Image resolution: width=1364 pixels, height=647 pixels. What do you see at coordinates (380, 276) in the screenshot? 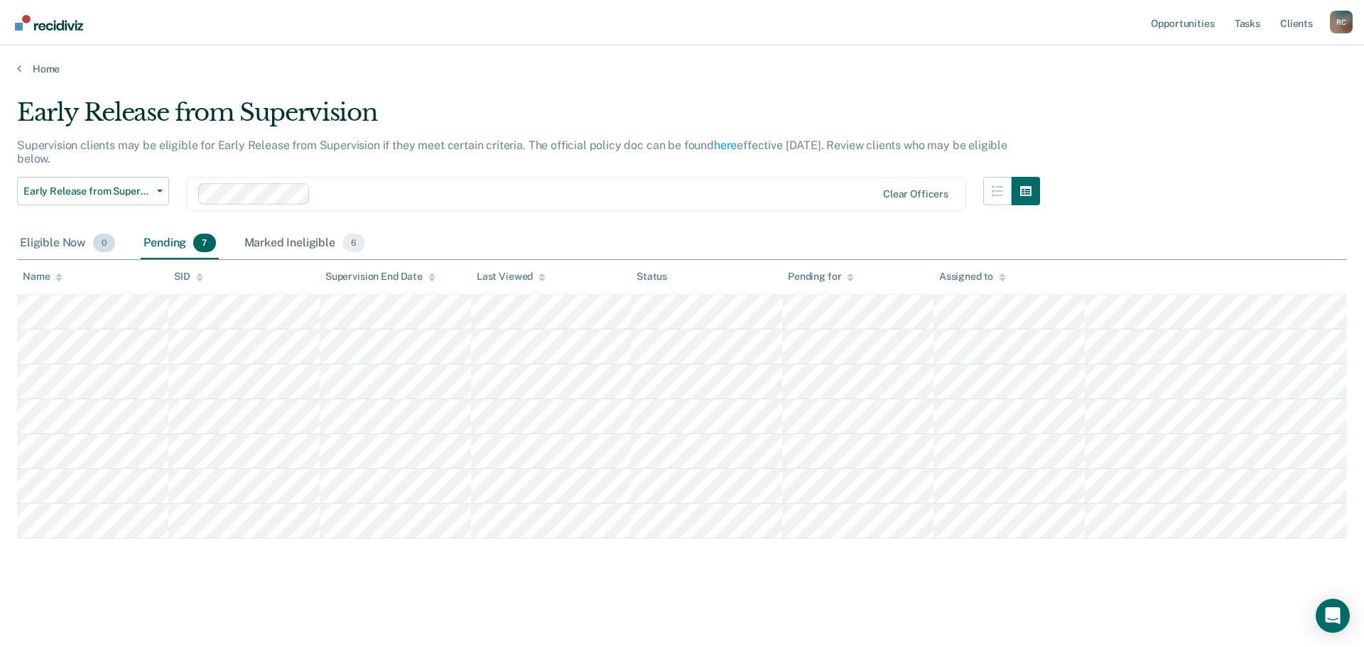
I see `div: Supervision End Date` at bounding box center [380, 276].